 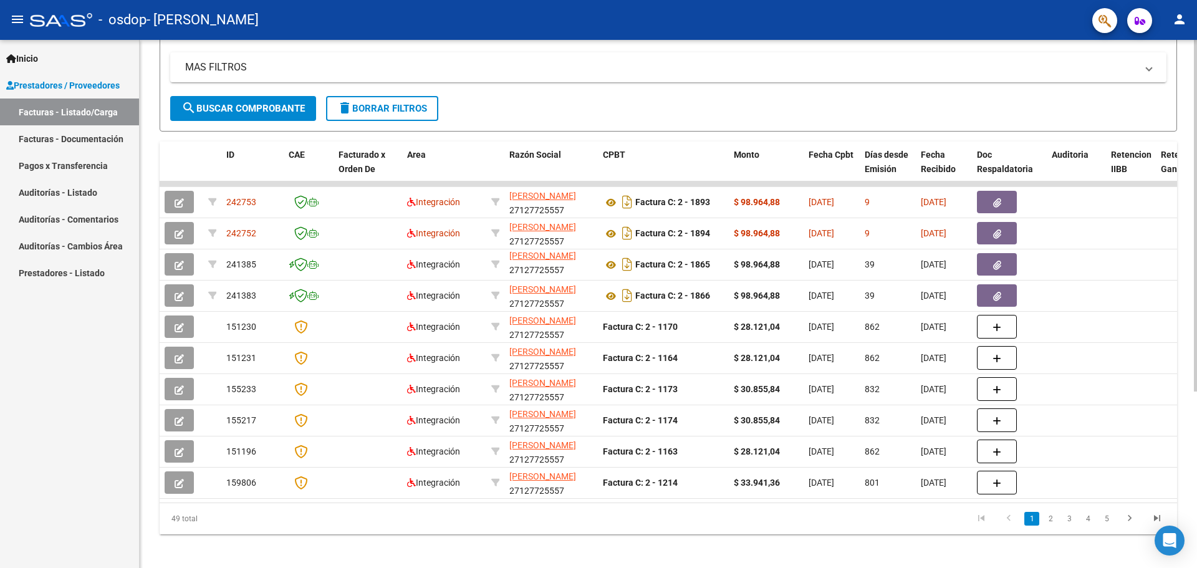 What do you see at coordinates (673, 265) in the screenshot?
I see `strong: Factura C: 2 - 1865` at bounding box center [673, 265].